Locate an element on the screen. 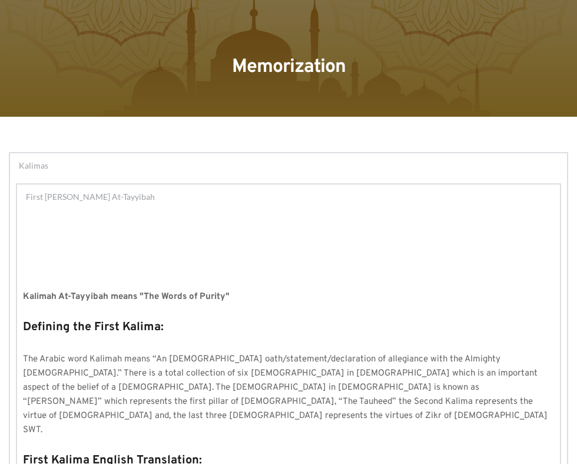 The width and height of the screenshot is (577, 464). span: Kalimas is located at coordinates (34, 165).